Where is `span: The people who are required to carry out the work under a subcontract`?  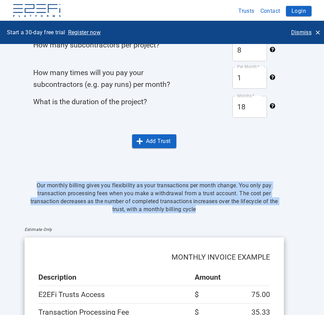
span: The people who are required to carry out the work under a subcontract is located at coordinates (273, 50).